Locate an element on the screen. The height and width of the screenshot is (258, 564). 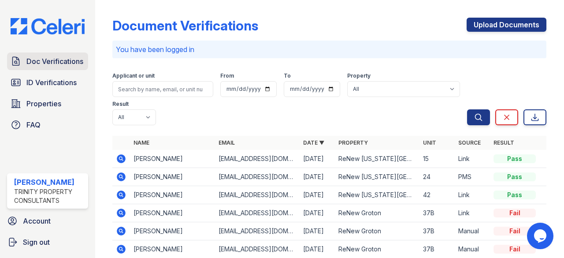
a: Account is located at coordinates (48, 221).